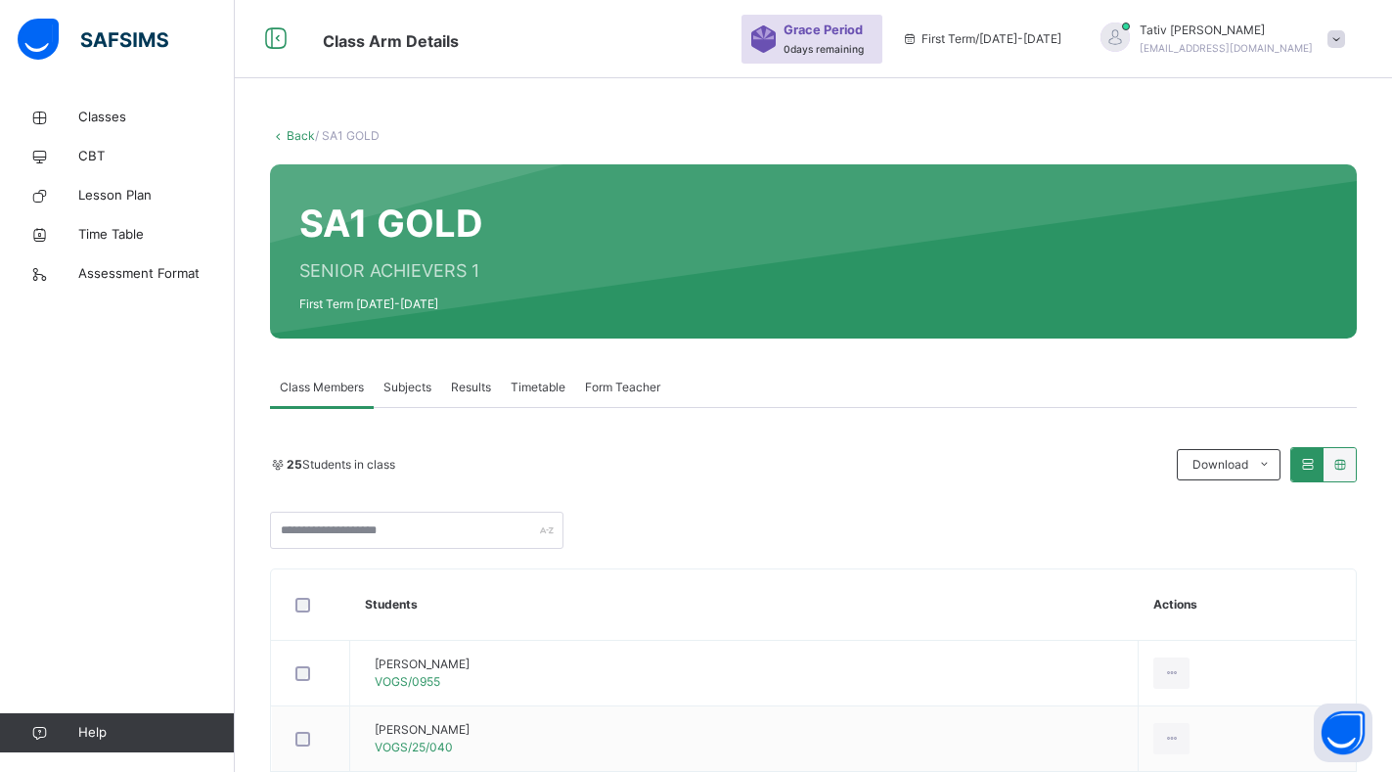  Describe the element at coordinates (1343, 733) in the screenshot. I see `button: Open asap` at that location.